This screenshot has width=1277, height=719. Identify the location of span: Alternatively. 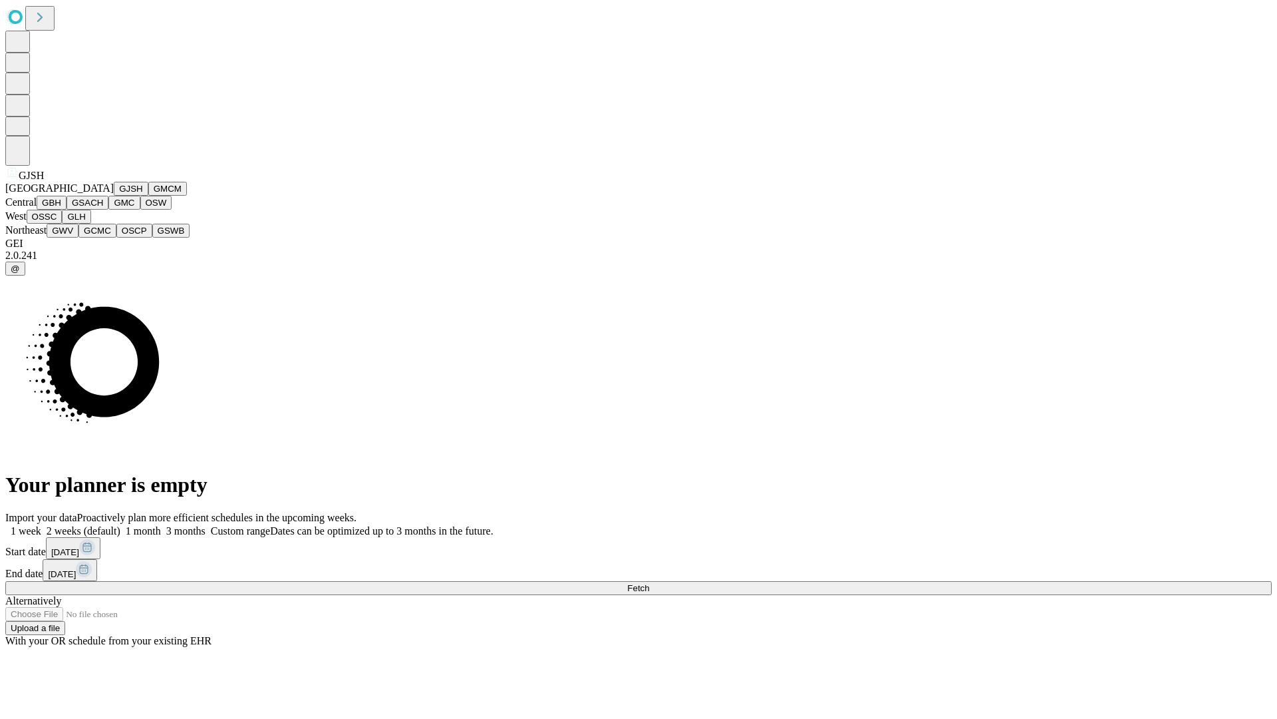
(33, 600).